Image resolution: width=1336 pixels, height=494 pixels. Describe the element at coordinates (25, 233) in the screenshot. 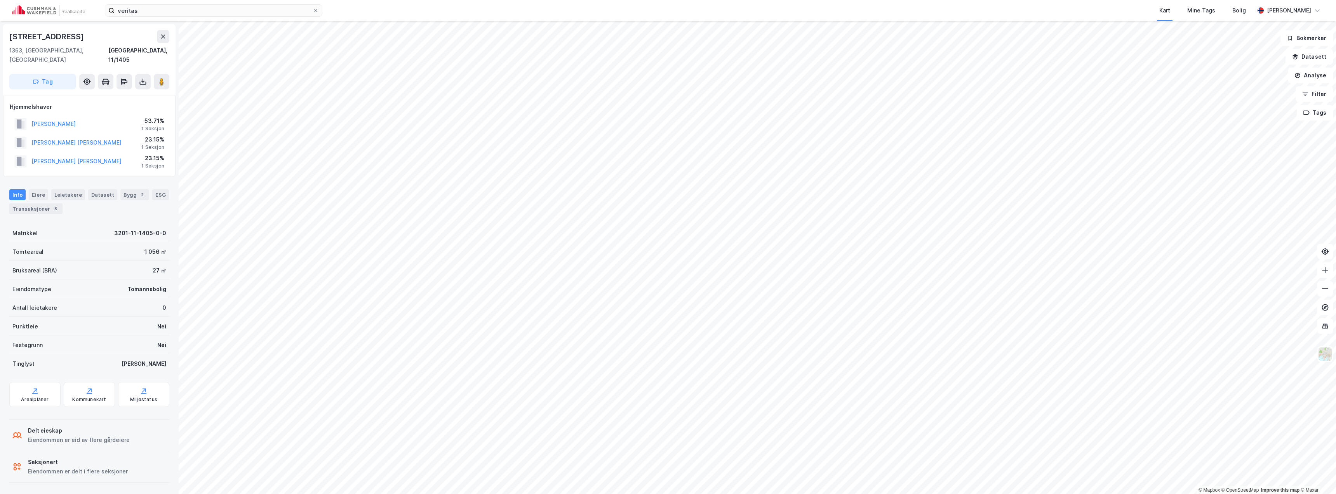

I see `div: Matrikkel` at that location.